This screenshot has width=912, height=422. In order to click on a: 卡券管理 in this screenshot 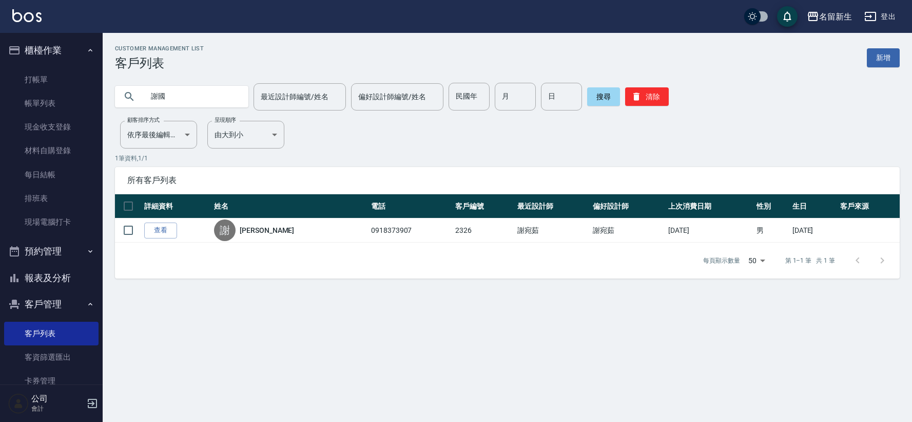, I will do `click(51, 380)`.